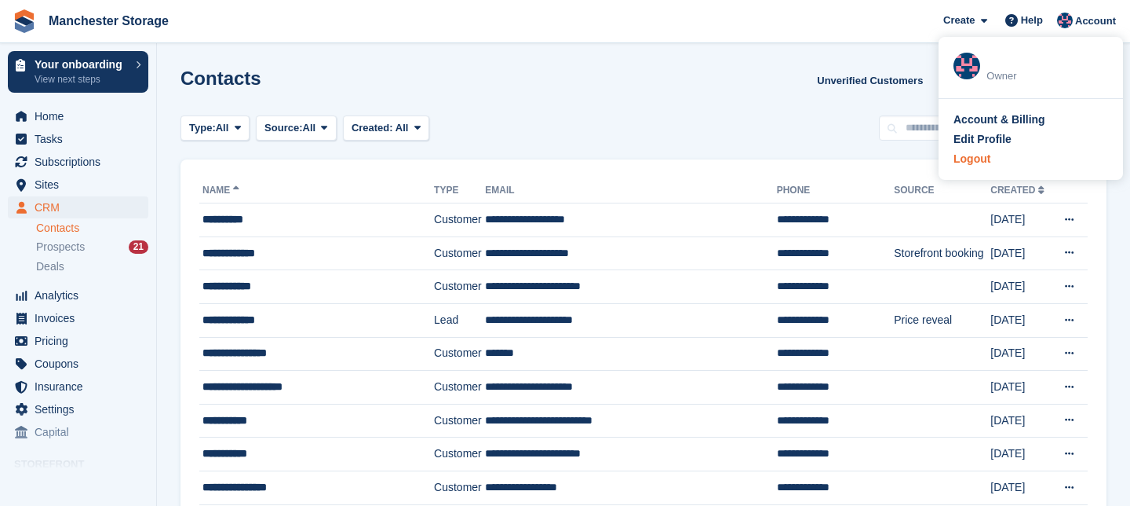 This screenshot has width=1130, height=506. What do you see at coordinates (1047, 76) in the screenshot?
I see `div: Owner` at bounding box center [1047, 76].